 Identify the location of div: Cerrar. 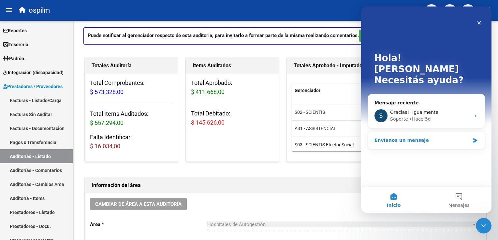
(118, 16).